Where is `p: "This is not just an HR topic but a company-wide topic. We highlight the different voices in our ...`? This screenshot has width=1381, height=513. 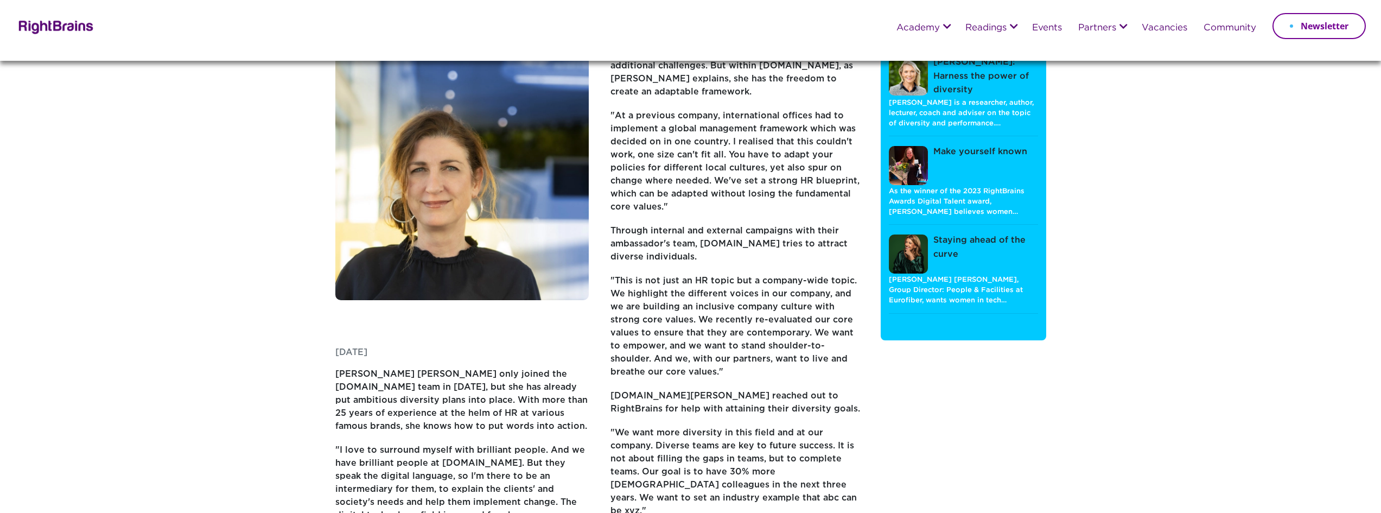 p: "This is not just an HR topic but a company-wide topic. We highlight the different voices in our ... is located at coordinates (737, 332).